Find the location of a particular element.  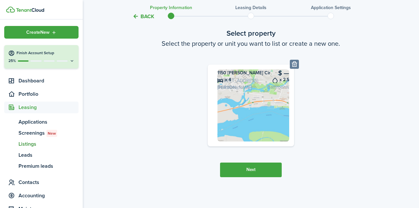

card-listing-title: x 4 is located at coordinates (253, 79).